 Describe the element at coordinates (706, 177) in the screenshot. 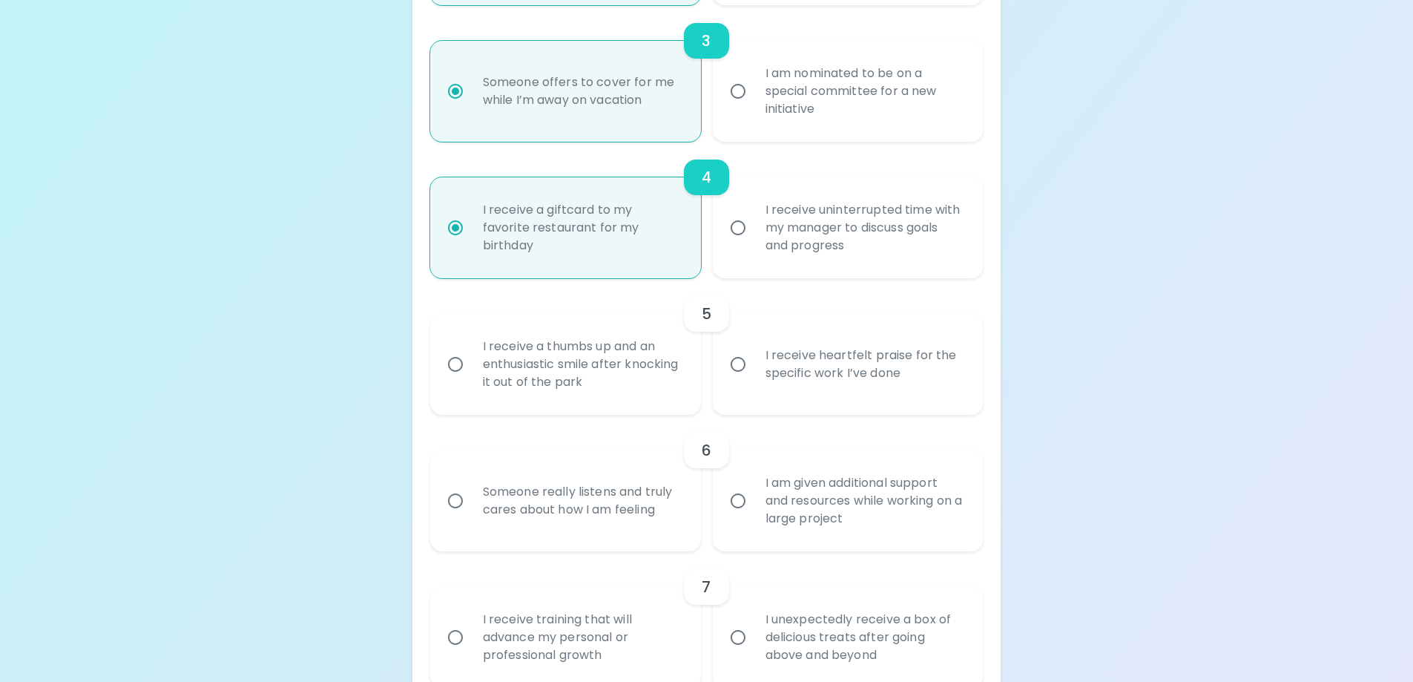

I see `h6: 4` at that location.